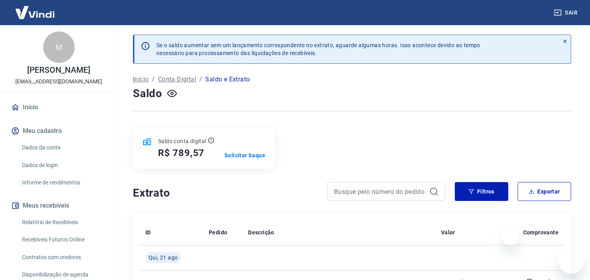 This screenshot has height=280, width=590. Describe the element at coordinates (218, 232) in the screenshot. I see `p: Pedido` at that location.